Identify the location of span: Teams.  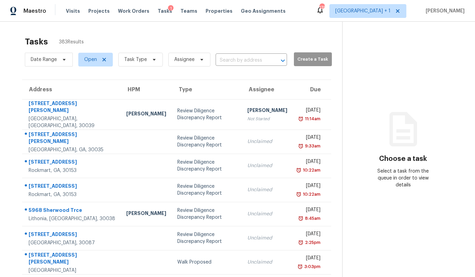
(189, 11).